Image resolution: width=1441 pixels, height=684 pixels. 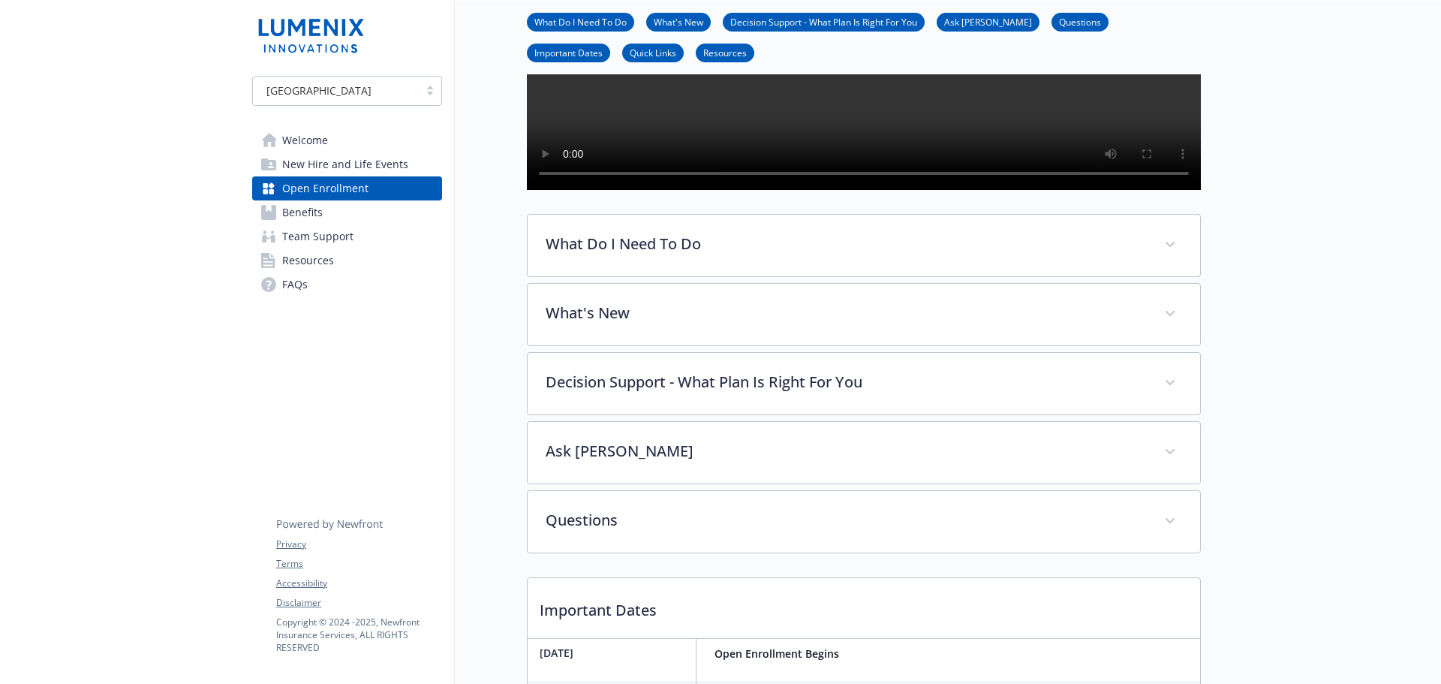 I want to click on div: What Do I Need To Do, so click(x=864, y=245).